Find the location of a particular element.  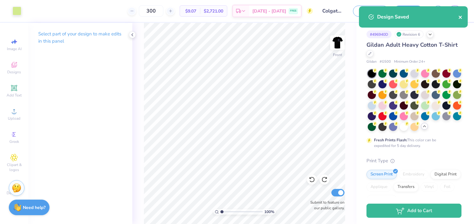

div: This color can be expedited for 5 day delivery. is located at coordinates (413, 143).